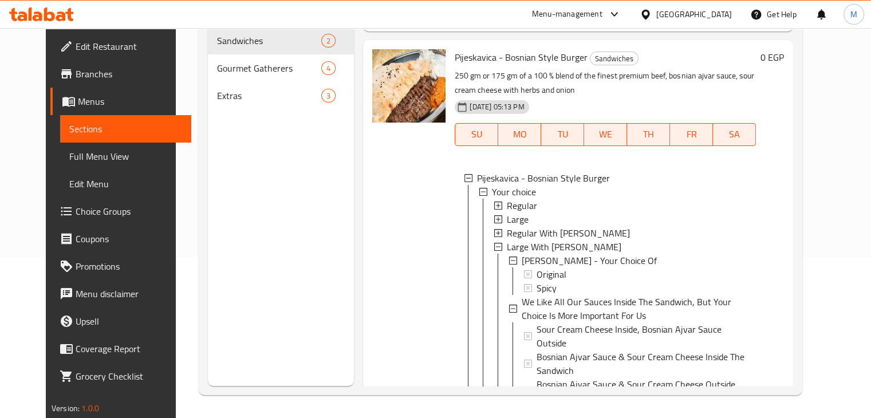  I want to click on button: WE, so click(605, 135).